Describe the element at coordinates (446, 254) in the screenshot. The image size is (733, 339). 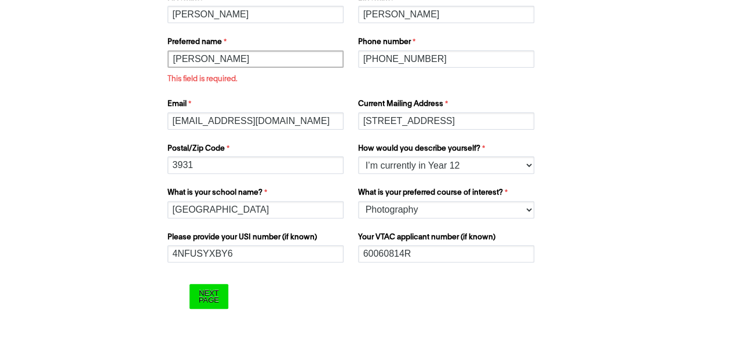
I see `input: Your VTAC applicant number (if known)` at that location.